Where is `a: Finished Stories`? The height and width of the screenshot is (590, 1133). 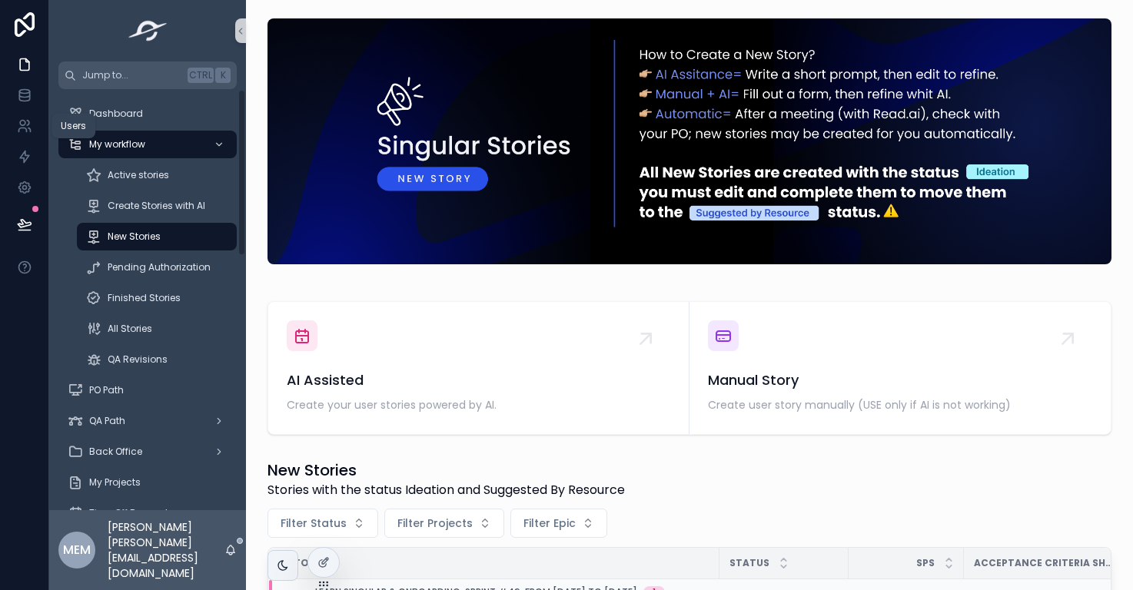
a: Finished Stories is located at coordinates (157, 298).